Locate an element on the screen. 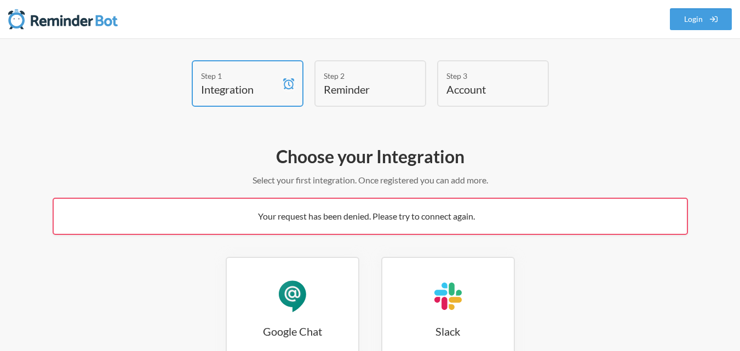 The width and height of the screenshot is (740, 351). h3: Google Chat is located at coordinates (292, 331).